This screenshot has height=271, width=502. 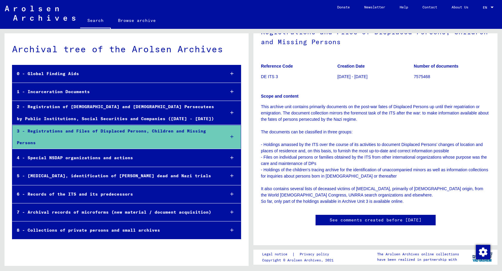 What do you see at coordinates (116, 194) in the screenshot?
I see `div: 6 - Records of the ITS and its predecessors` at bounding box center [116, 194].